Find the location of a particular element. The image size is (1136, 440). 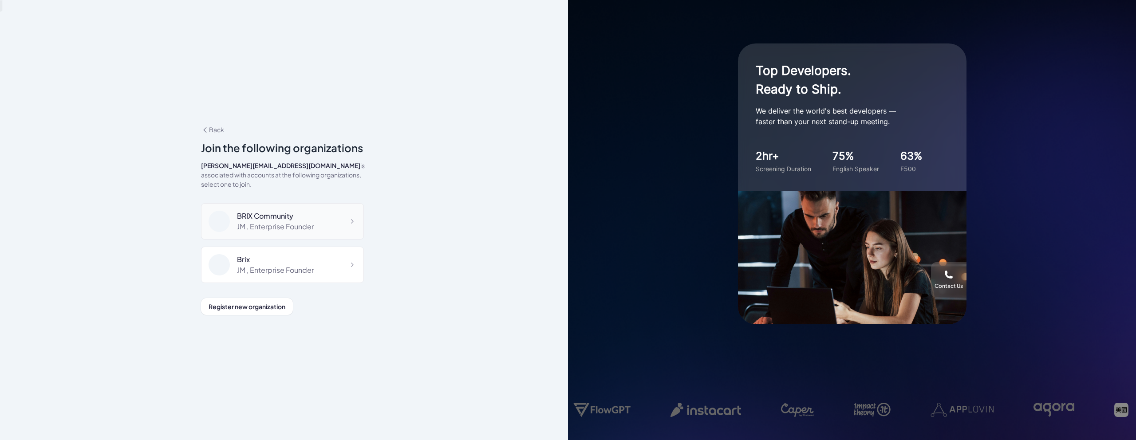

h1: Top Developers. Ready to Ship. is located at coordinates (845, 80).